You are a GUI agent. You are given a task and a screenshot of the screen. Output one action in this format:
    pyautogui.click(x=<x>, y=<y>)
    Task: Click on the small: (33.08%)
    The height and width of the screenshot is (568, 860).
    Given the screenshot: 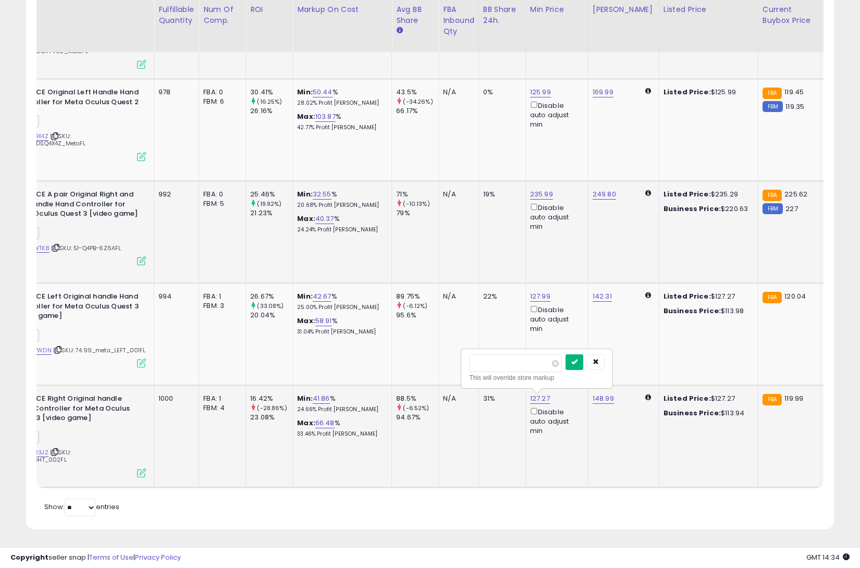 What is the action you would take?
    pyautogui.click(x=270, y=306)
    